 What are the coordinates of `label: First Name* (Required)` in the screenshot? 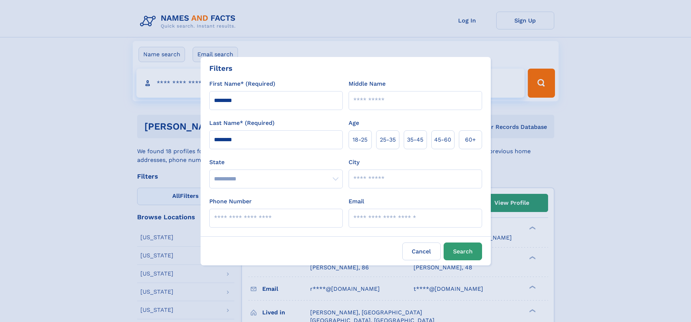 It's located at (242, 84).